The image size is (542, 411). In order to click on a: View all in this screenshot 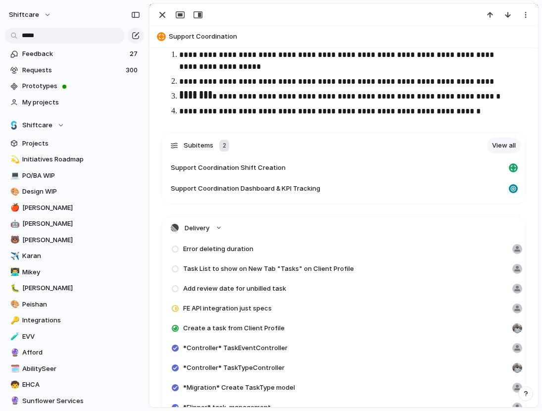, I will do `click(504, 145)`.